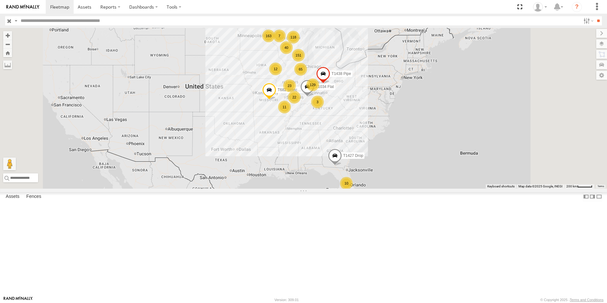 This screenshot has height=303, width=607. I want to click on button: Map Scale: 200 km per 44 pixels, so click(580, 186).